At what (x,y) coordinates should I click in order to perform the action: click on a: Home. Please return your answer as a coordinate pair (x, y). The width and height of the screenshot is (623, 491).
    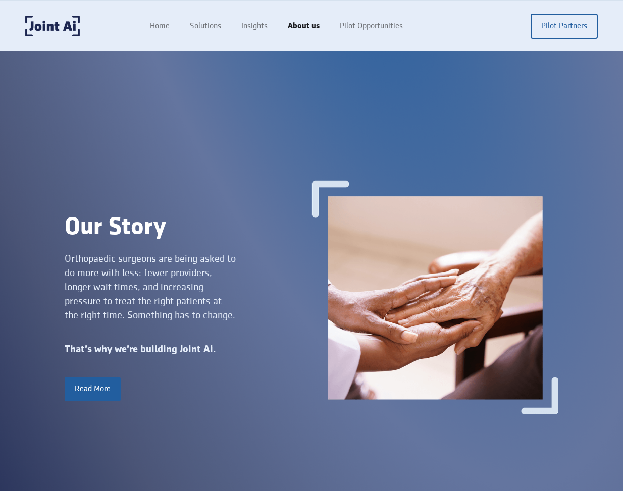
    Looking at the image, I should click on (159, 26).